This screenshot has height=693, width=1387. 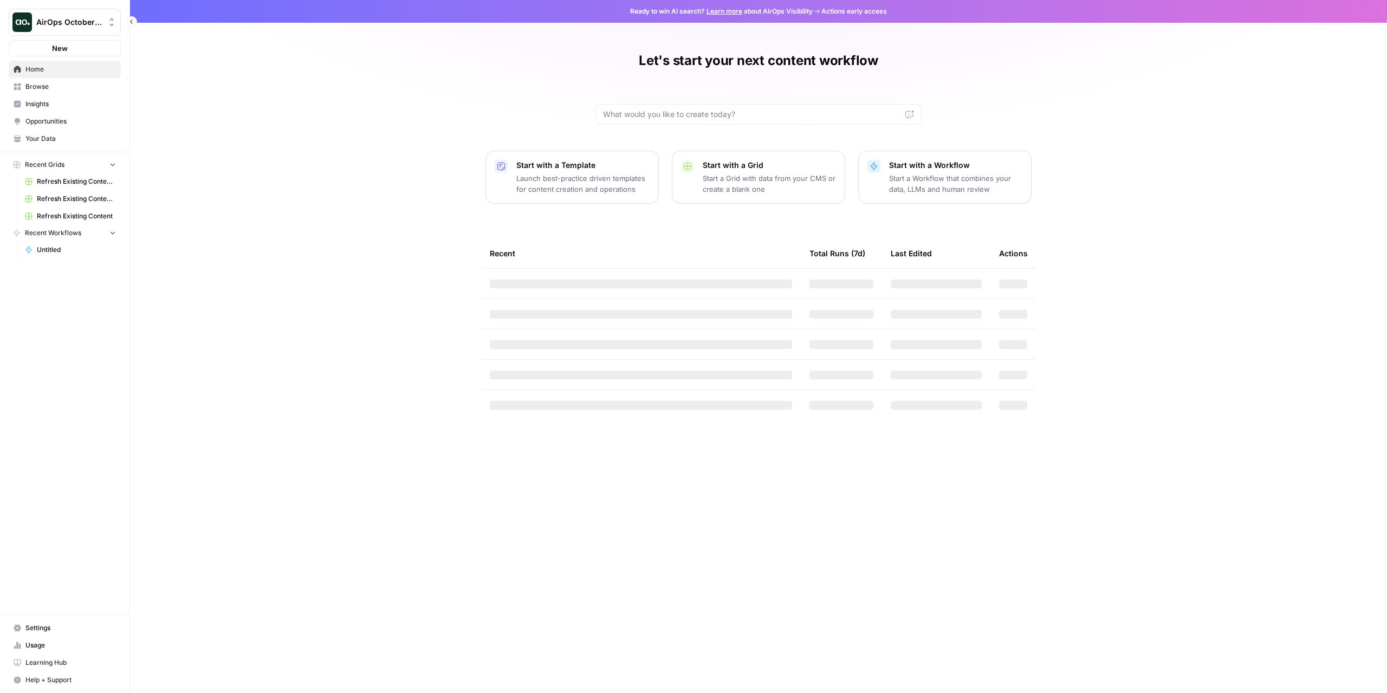 What do you see at coordinates (945, 177) in the screenshot?
I see `button: Start with a WorkflowStart a Workflow that combines your data, LLMs and human review` at bounding box center [945, 177].